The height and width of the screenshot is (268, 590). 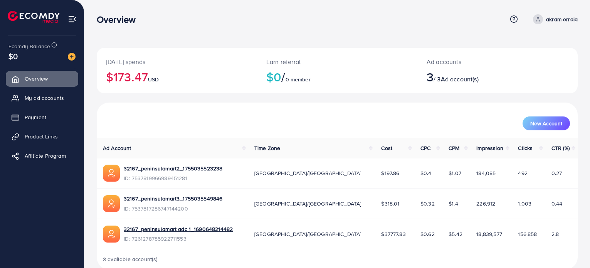 I want to click on span: 226,912, so click(x=486, y=204).